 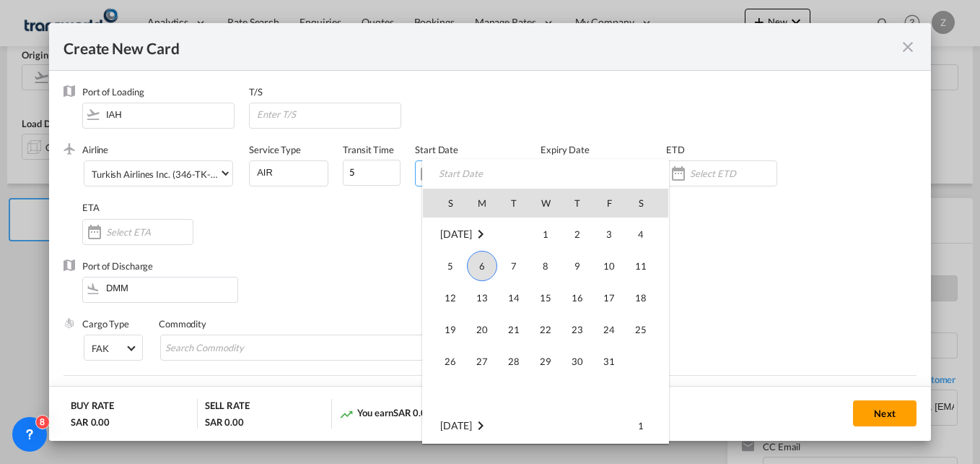 I want to click on span: 3, so click(x=609, y=234).